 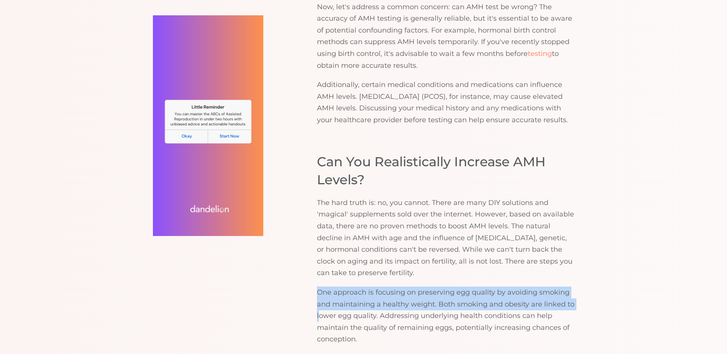 I want to click on p: Now, let's address a common concern: can AMH test be wrong? The accuracy of AMH testing is genera..., so click(x=445, y=36).